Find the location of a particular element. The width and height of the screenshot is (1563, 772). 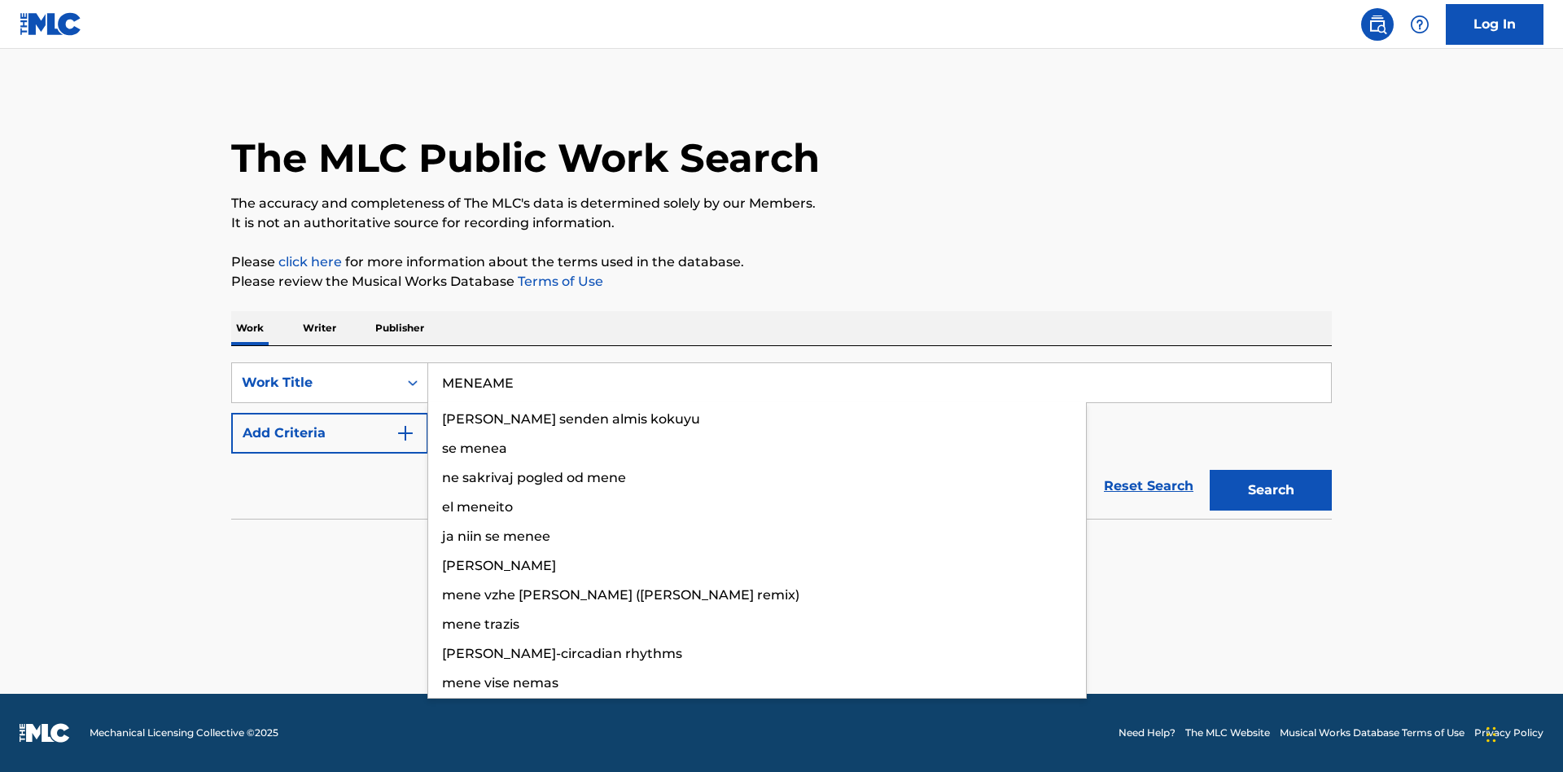

a: Musical Works Database Terms of Use is located at coordinates (1372, 733).